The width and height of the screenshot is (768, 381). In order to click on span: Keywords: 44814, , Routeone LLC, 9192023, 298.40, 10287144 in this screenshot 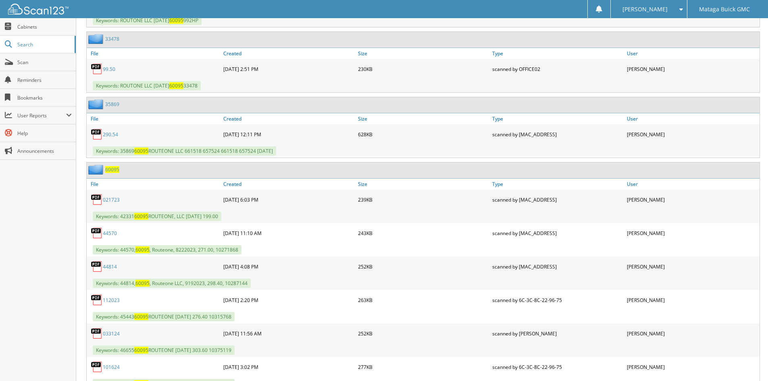, I will do `click(172, 283)`.